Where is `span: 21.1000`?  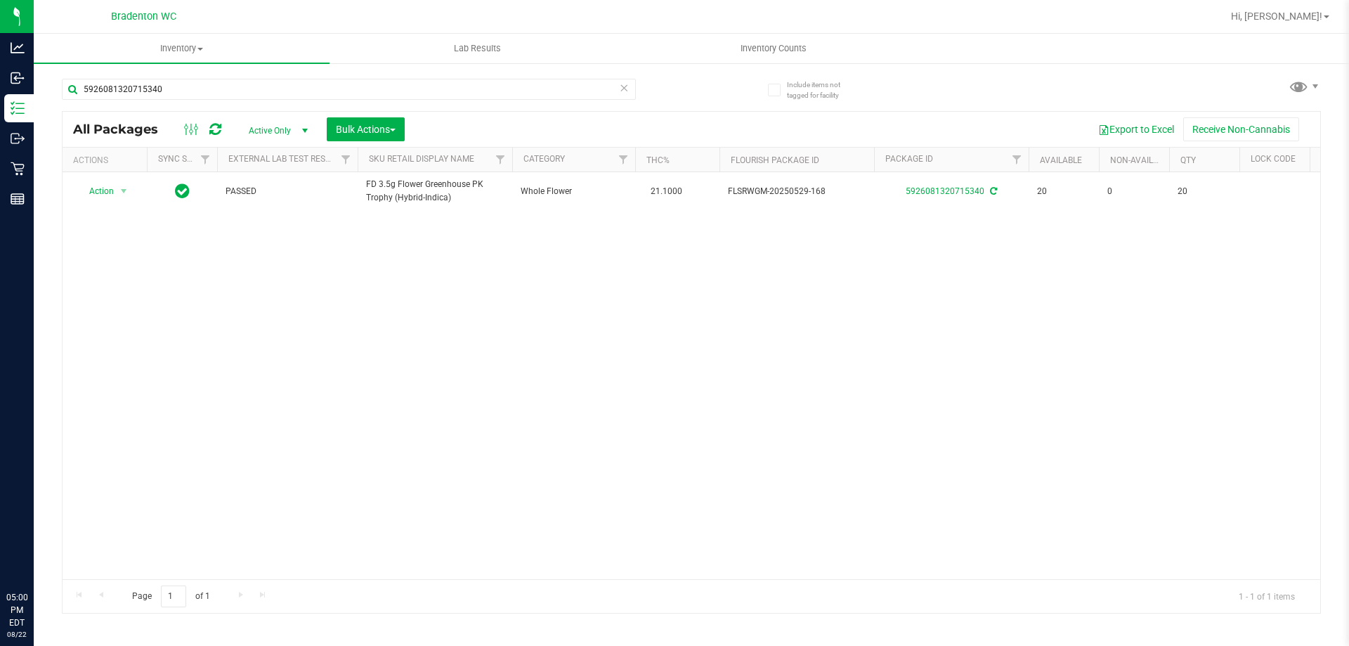 span: 21.1000 is located at coordinates (666, 191).